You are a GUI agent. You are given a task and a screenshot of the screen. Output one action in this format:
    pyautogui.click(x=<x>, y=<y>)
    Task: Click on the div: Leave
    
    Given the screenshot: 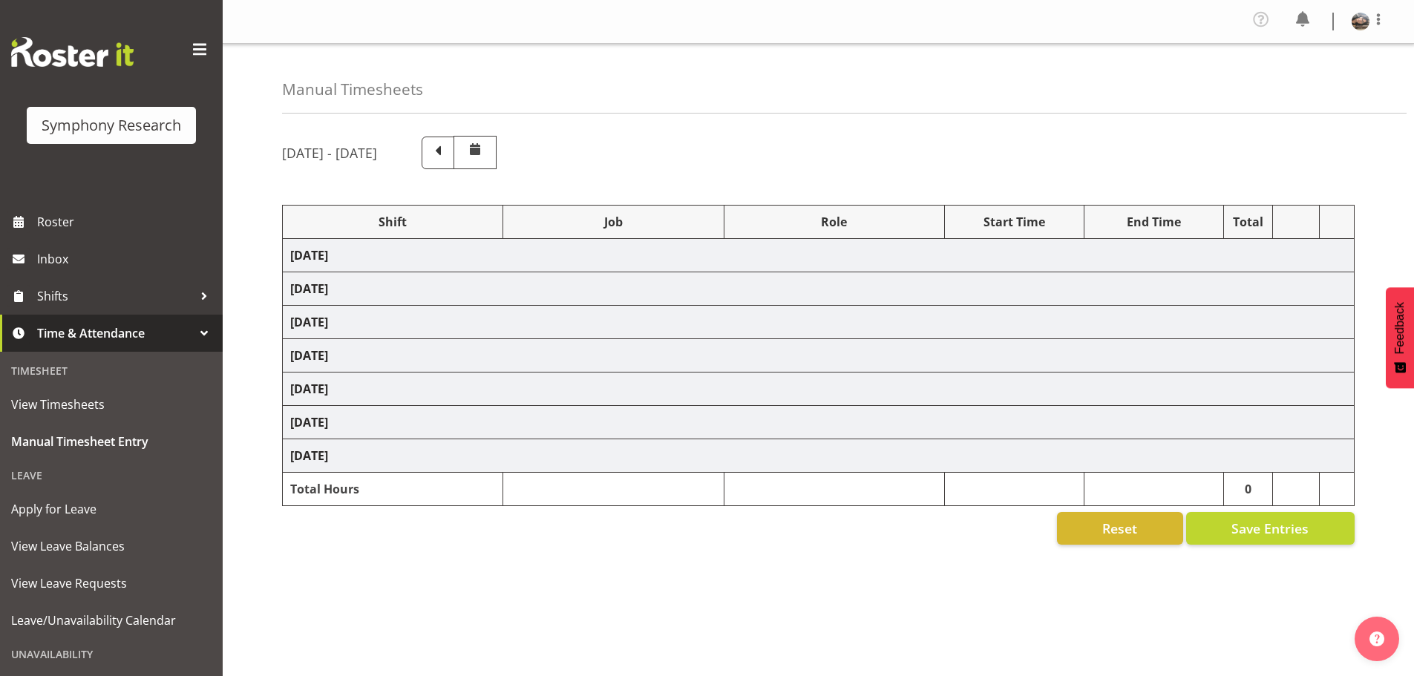 What is the action you would take?
    pyautogui.click(x=111, y=475)
    